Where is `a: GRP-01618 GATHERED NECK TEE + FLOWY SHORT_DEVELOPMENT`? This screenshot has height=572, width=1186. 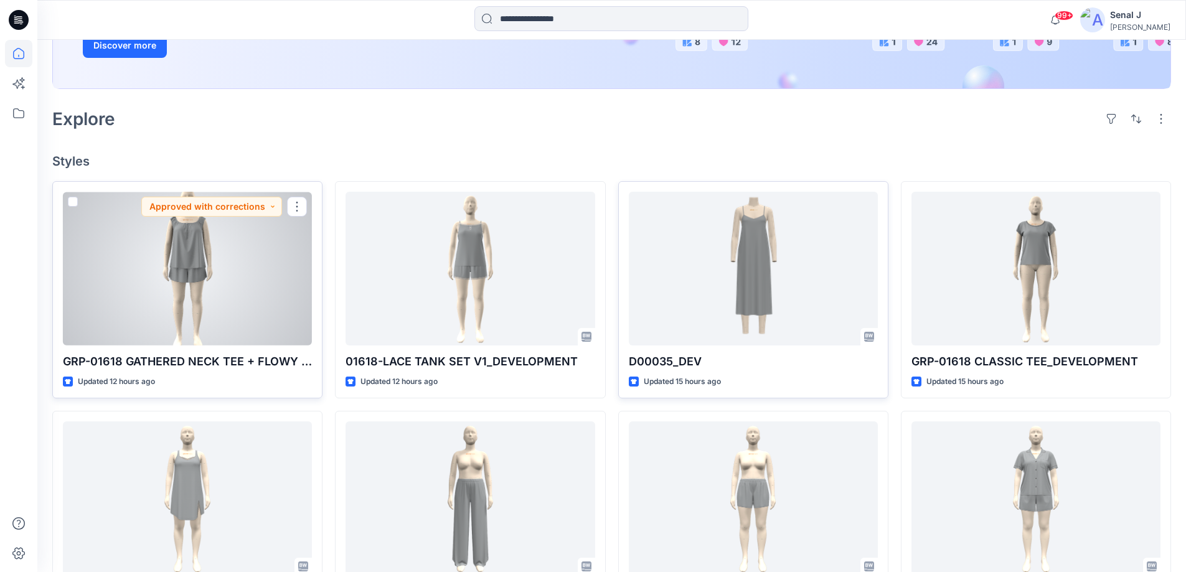
a: GRP-01618 GATHERED NECK TEE + FLOWY SHORT_DEVELOPMENT is located at coordinates (187, 268).